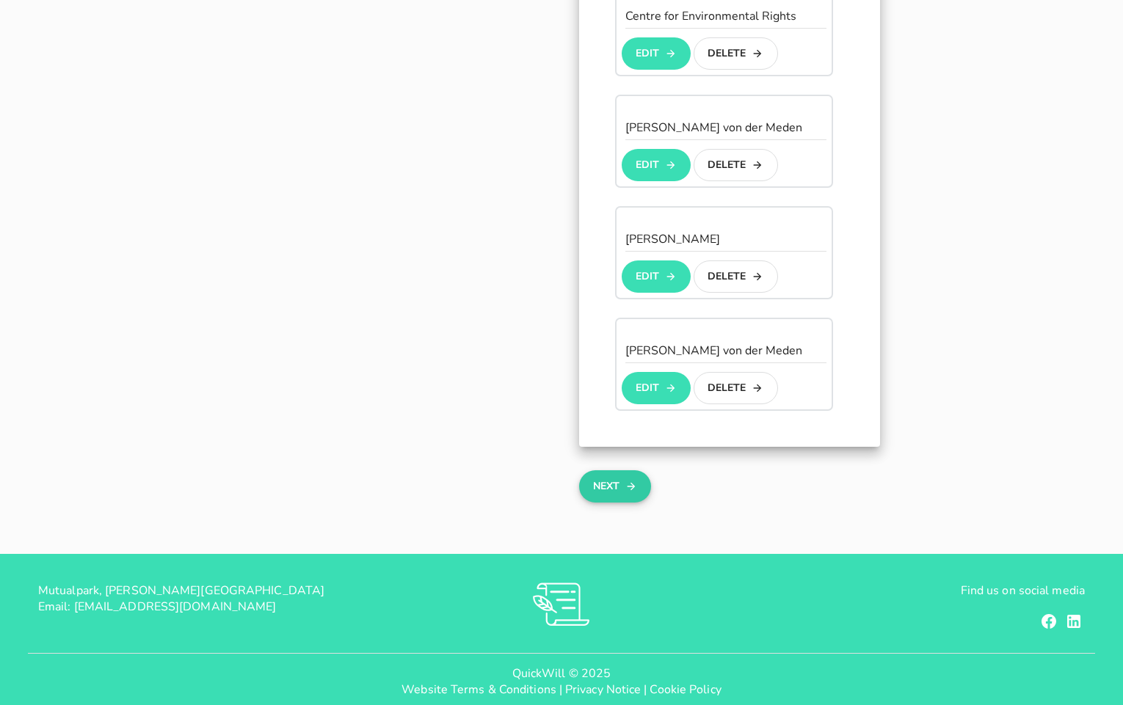  What do you see at coordinates (562, 674) in the screenshot?
I see `p: QuickWill © 2025` at bounding box center [562, 674].